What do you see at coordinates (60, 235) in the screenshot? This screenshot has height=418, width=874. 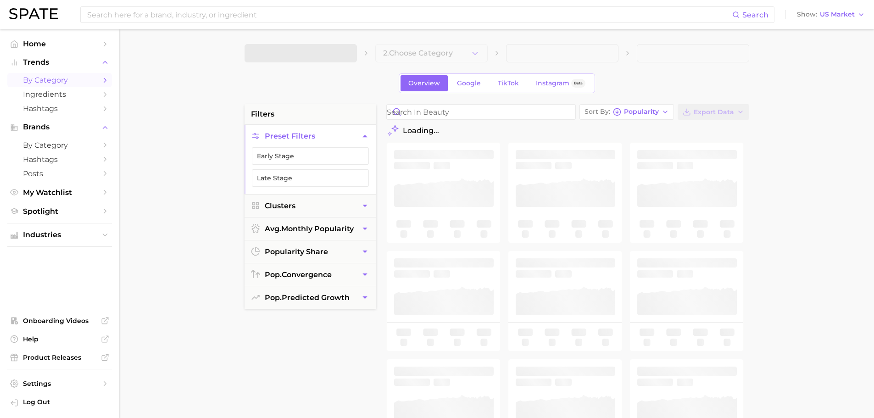 I see `button: Industries` at bounding box center [60, 235].